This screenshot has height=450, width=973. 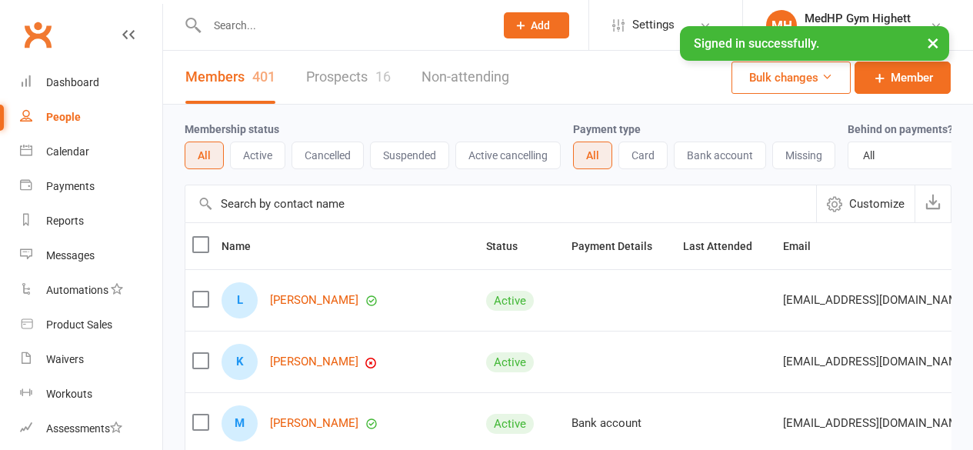 I want to click on div: MH, so click(x=782, y=25).